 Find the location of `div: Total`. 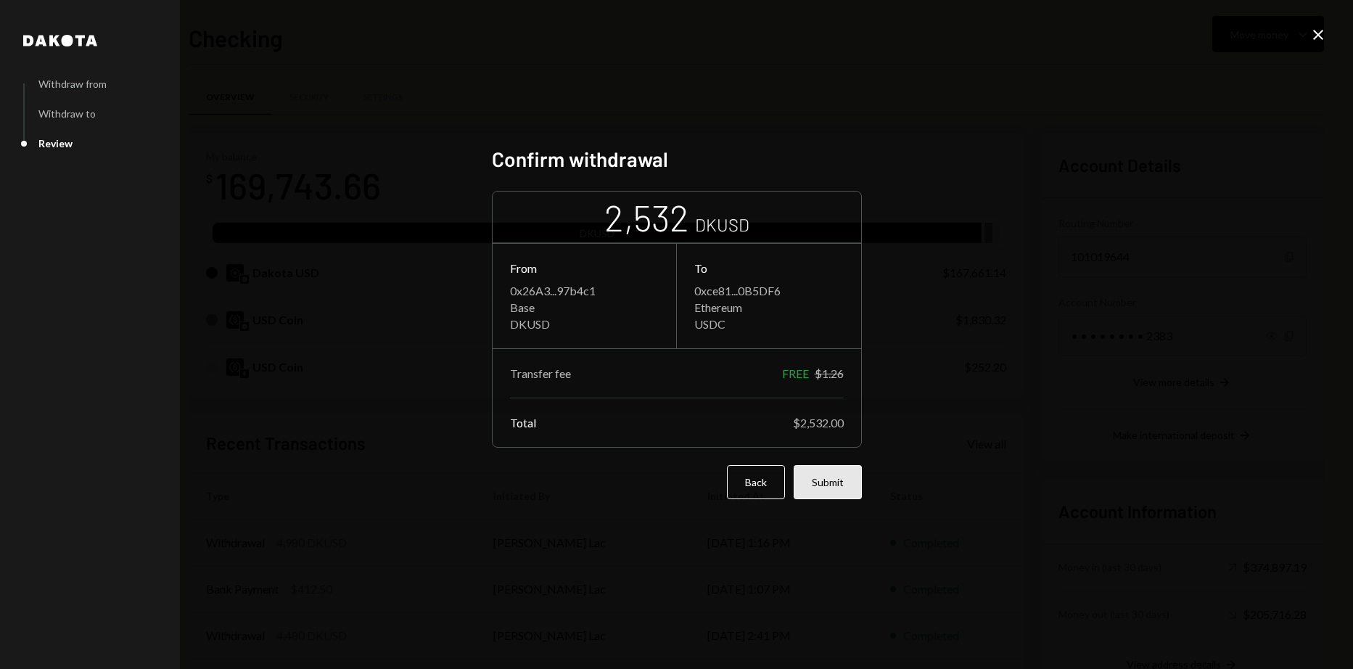

div: Total is located at coordinates (523, 422).